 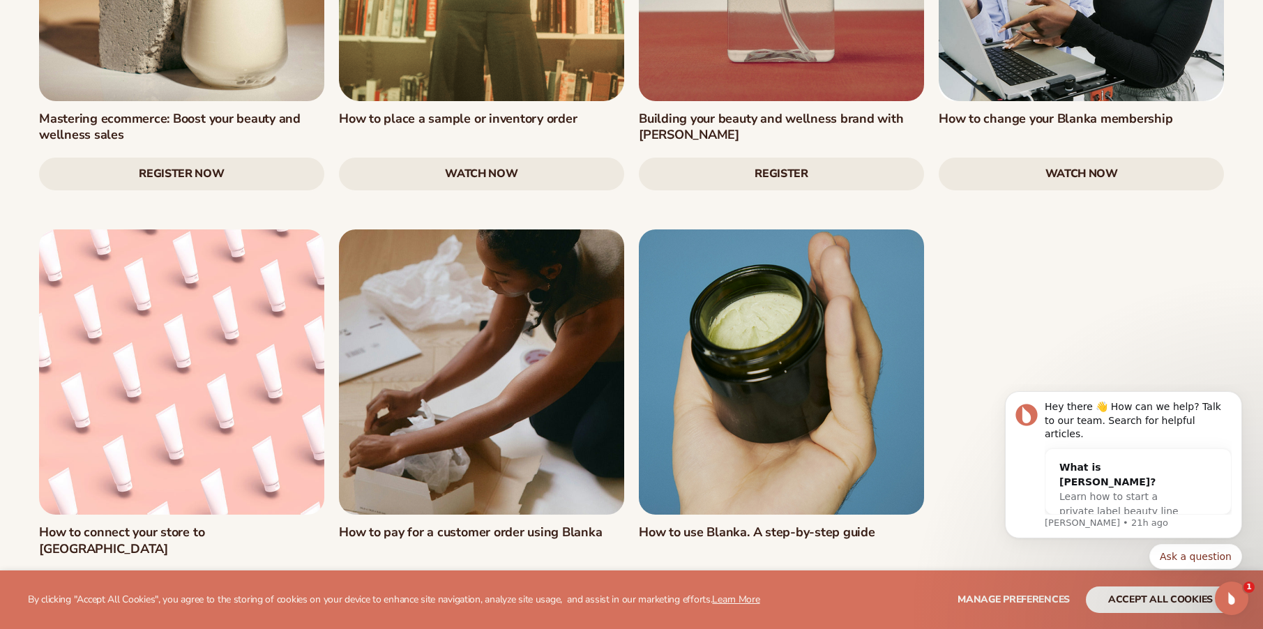 I want to click on h3: How to place a sample or inventory order, so click(x=481, y=119).